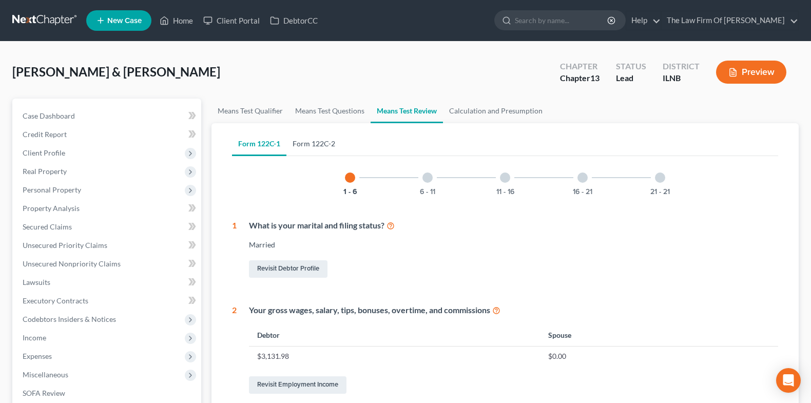 The height and width of the screenshot is (403, 811). I want to click on span: Unsecured Nonpriority Claims, so click(71, 263).